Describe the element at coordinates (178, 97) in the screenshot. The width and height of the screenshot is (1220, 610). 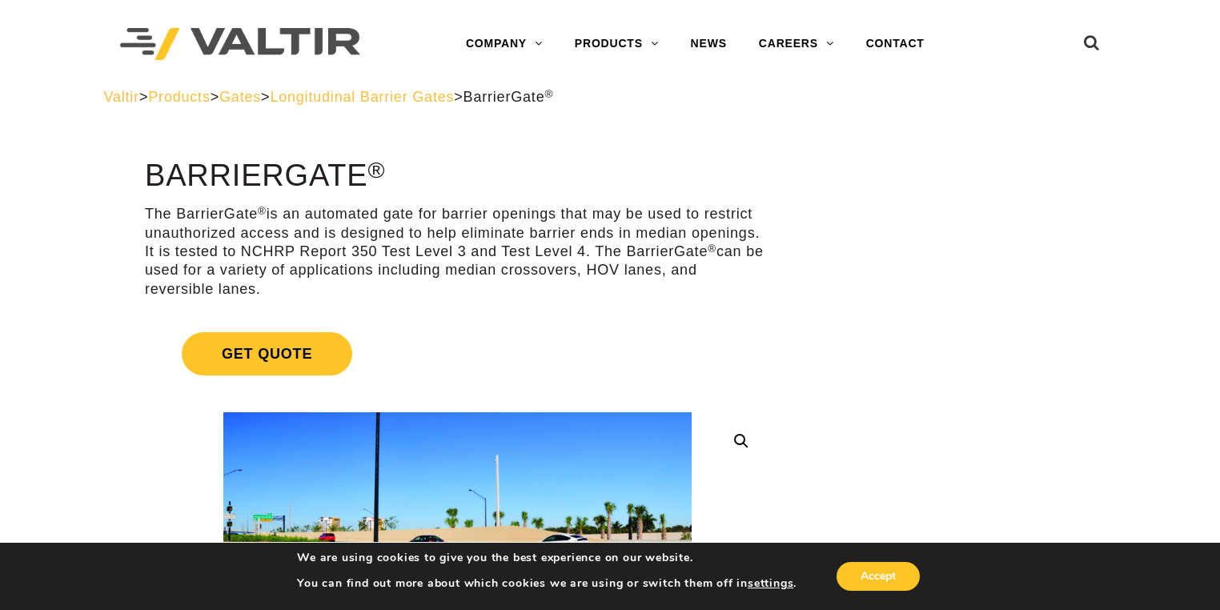
I see `span: Products` at that location.